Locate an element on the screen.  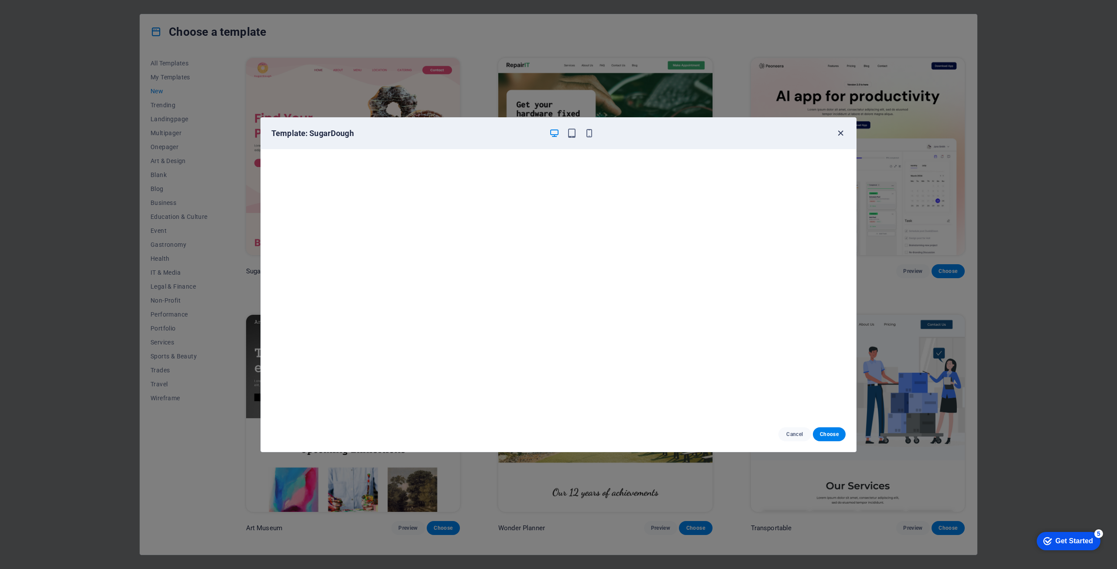
div: Get Started 5 items remaining, 0% complete is located at coordinates (39, 14).